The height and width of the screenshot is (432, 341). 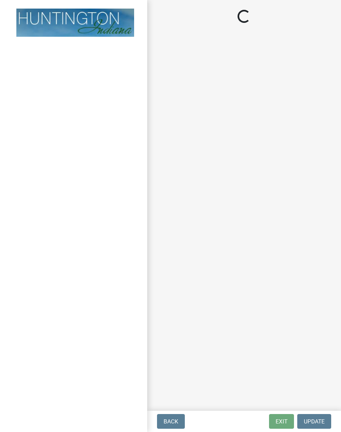 I want to click on span: Back, so click(x=171, y=421).